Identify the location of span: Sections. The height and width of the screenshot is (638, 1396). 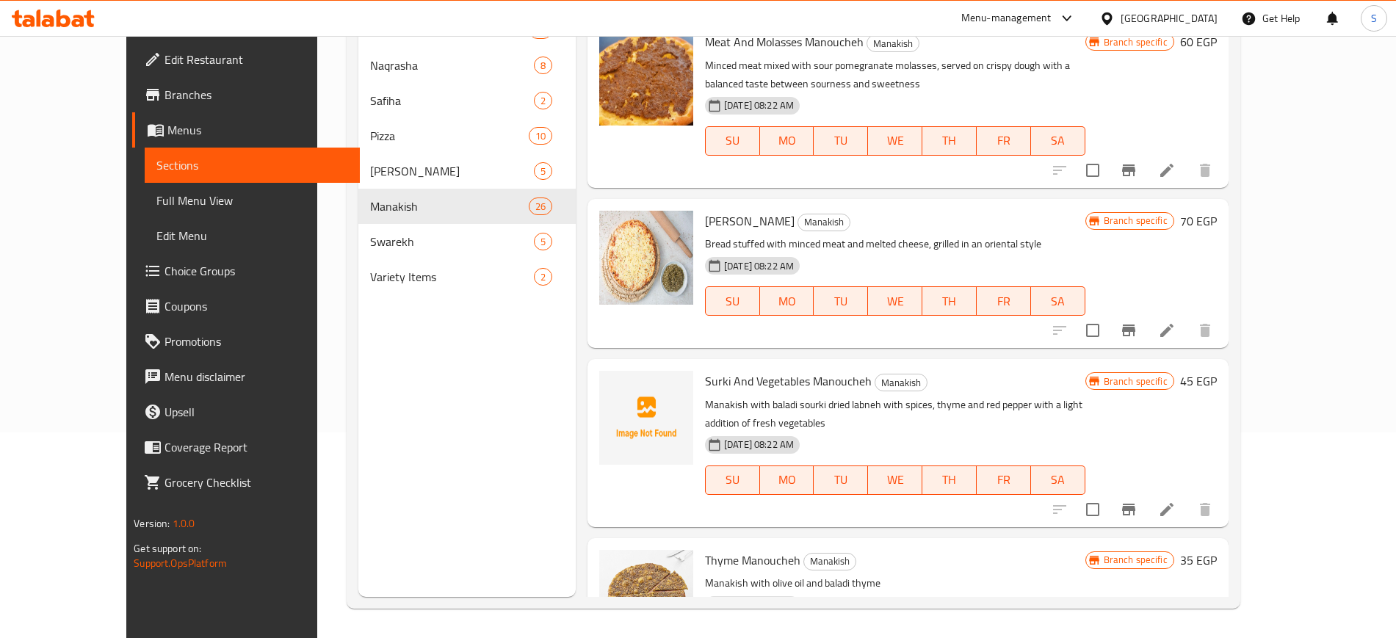
(252, 165).